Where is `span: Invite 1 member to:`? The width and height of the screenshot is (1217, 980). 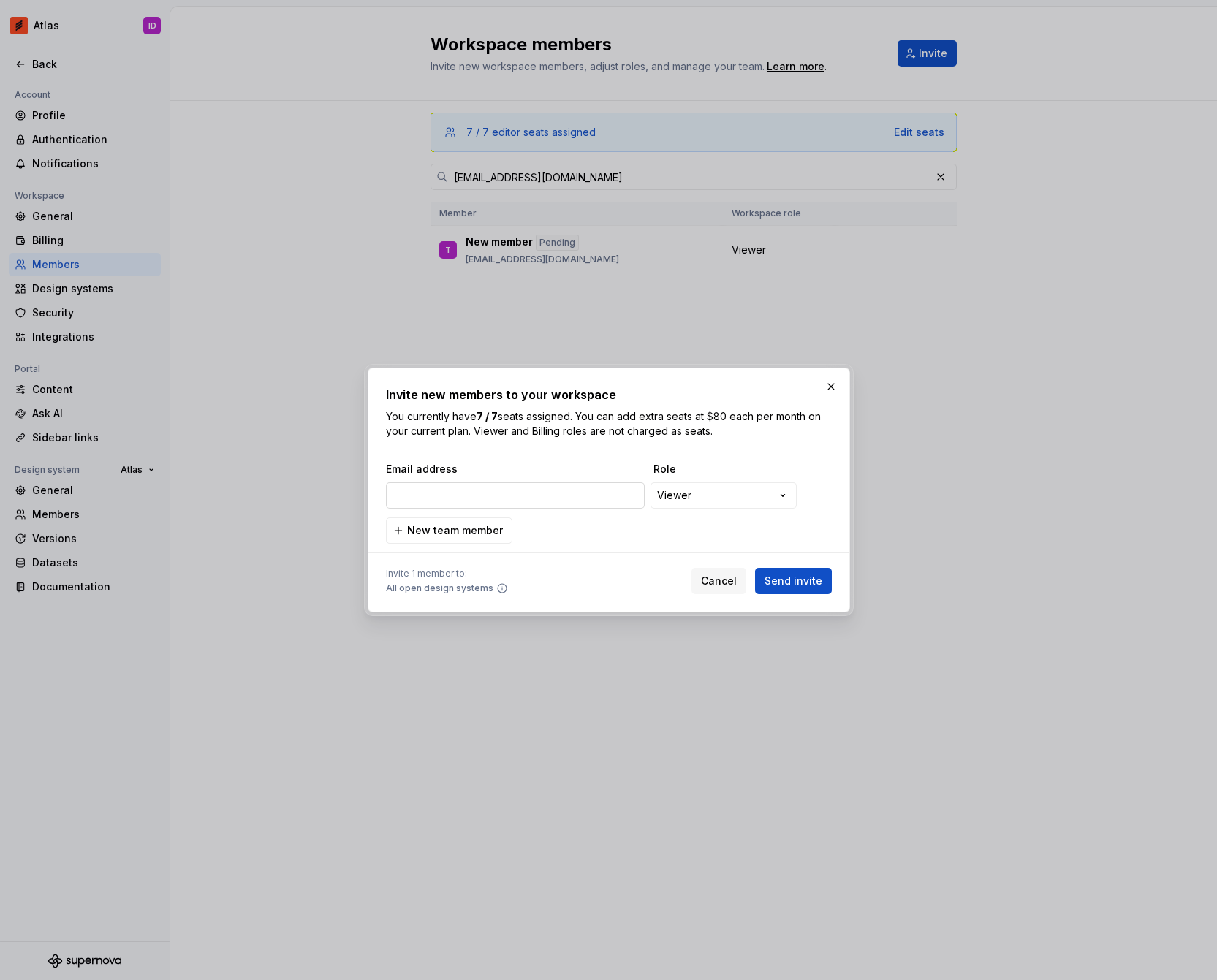
span: Invite 1 member to: is located at coordinates (447, 573).